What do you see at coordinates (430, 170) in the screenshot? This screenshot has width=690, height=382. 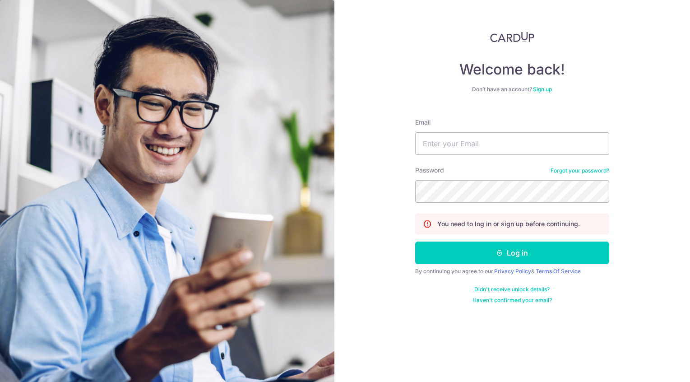 I see `label: Password` at bounding box center [430, 170].